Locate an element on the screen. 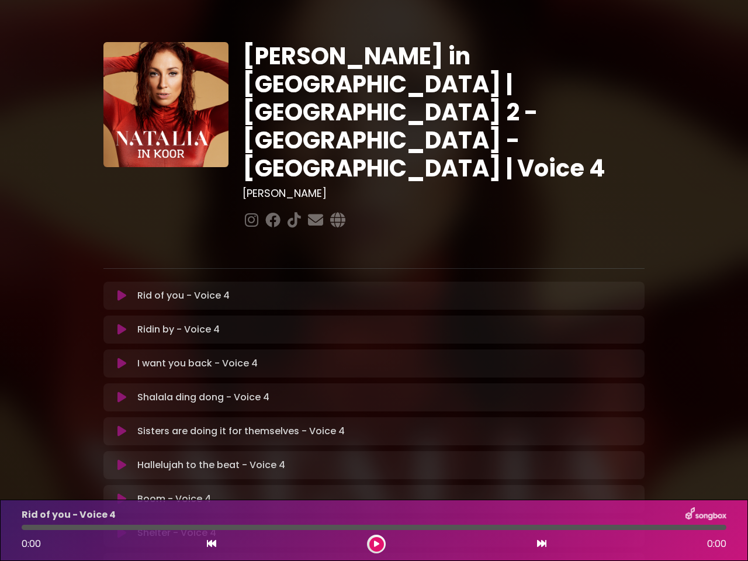 The width and height of the screenshot is (748, 561). p: Sisters are doing it for themselves - Voice 4 is located at coordinates (241, 431).